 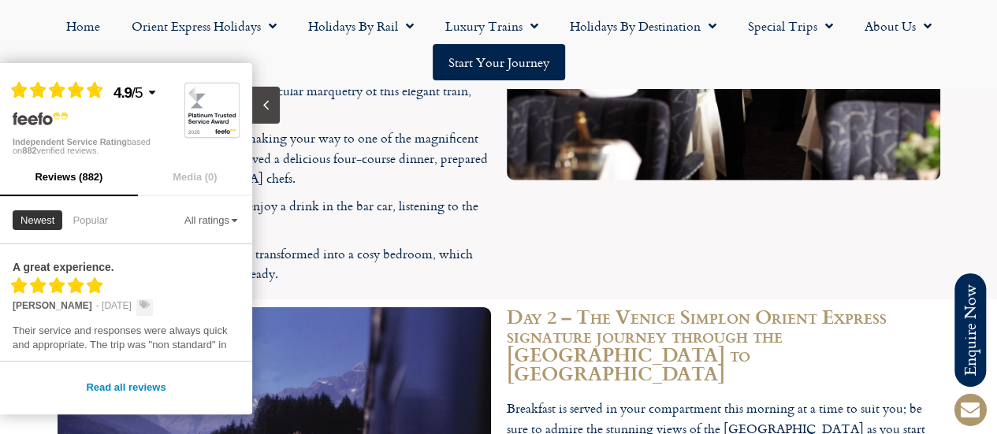 What do you see at coordinates (274, 216) in the screenshot?
I see `p: Following dinner you may wish to enjoy a drink in the bar car, listening to the sound of the baby...` at bounding box center [274, 216].